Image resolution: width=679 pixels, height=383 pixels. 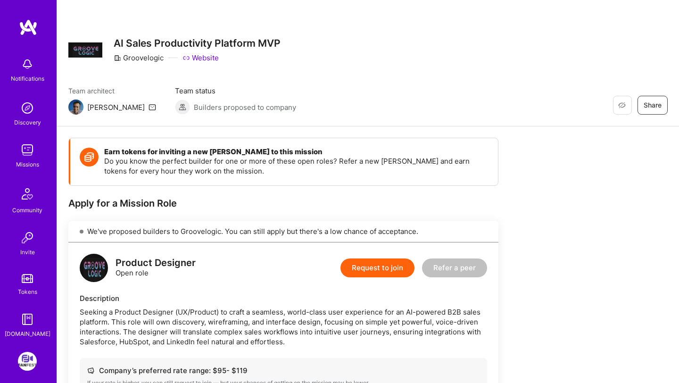 What do you see at coordinates (201, 58) in the screenshot?
I see `a: Website` at bounding box center [201, 58].